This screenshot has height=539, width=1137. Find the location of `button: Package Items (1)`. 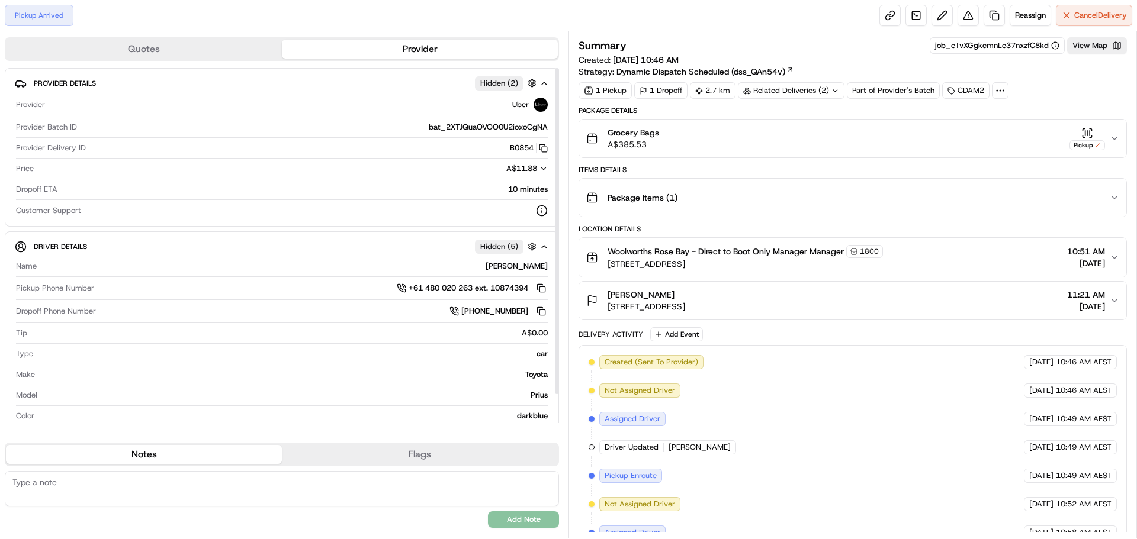

button: Package Items (1) is located at coordinates (853, 198).